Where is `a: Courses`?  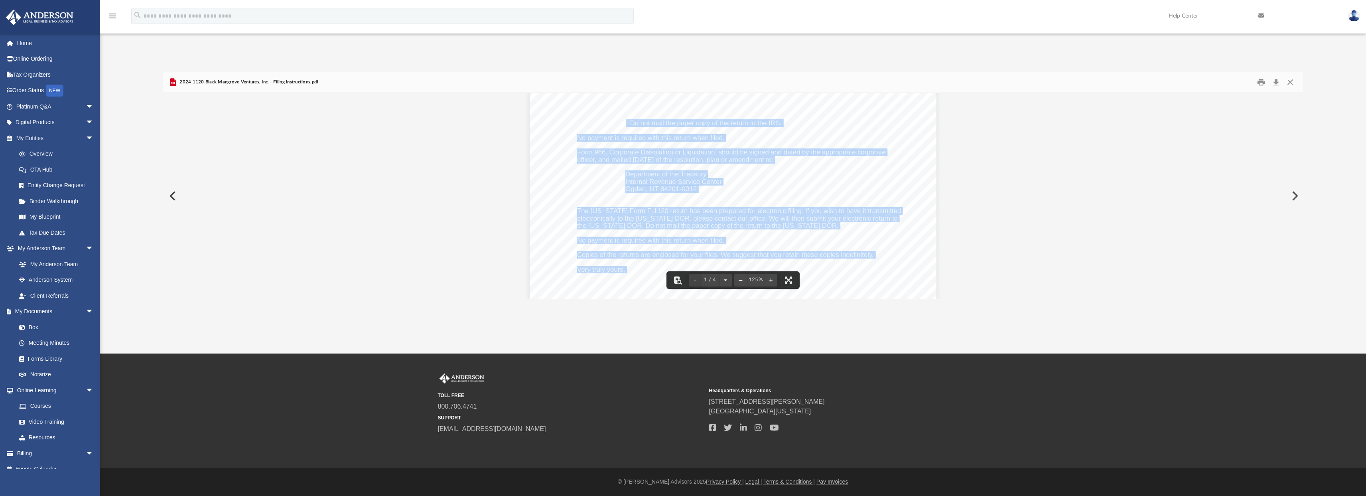
a: Courses is located at coordinates (56, 406).